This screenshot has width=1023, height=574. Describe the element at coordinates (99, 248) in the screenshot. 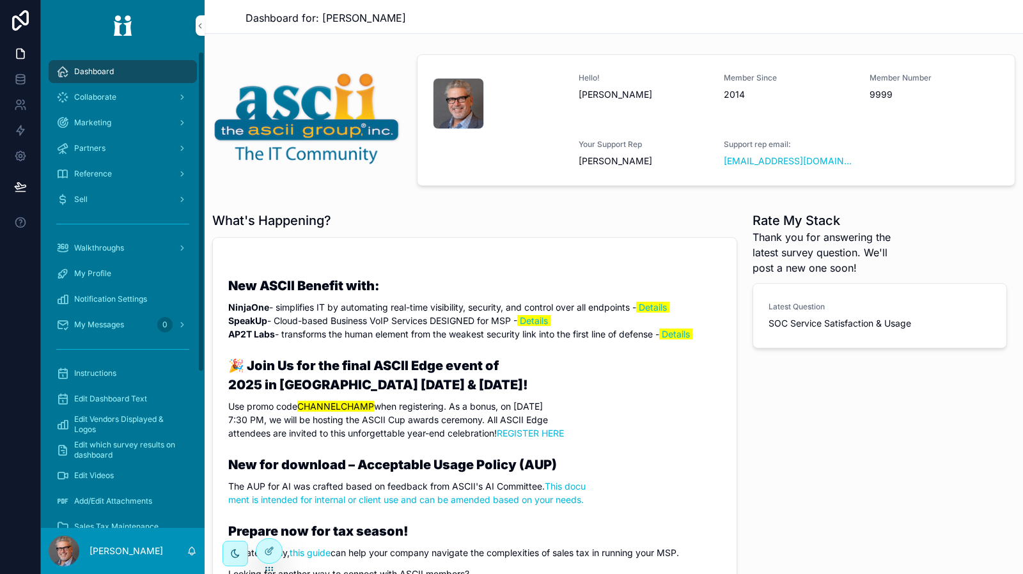

I see `span: Walkthroughs` at that location.